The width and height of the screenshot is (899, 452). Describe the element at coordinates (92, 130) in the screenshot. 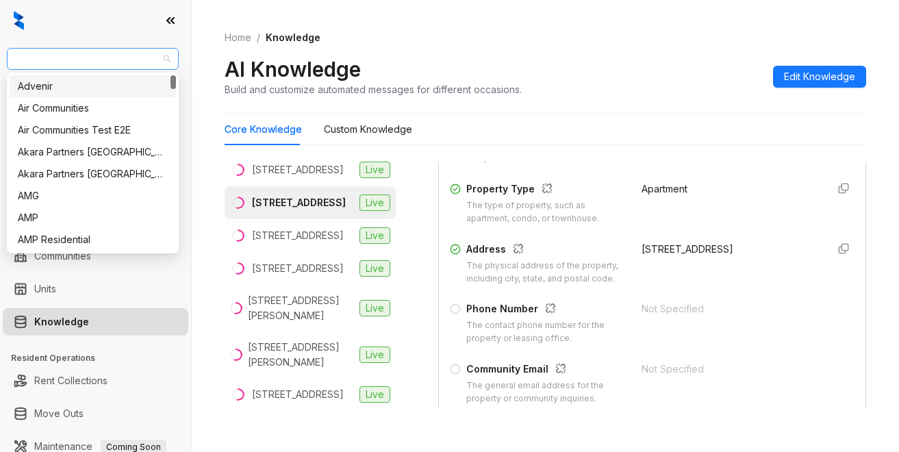

I see `div: Air Communities Test E2E` at that location.